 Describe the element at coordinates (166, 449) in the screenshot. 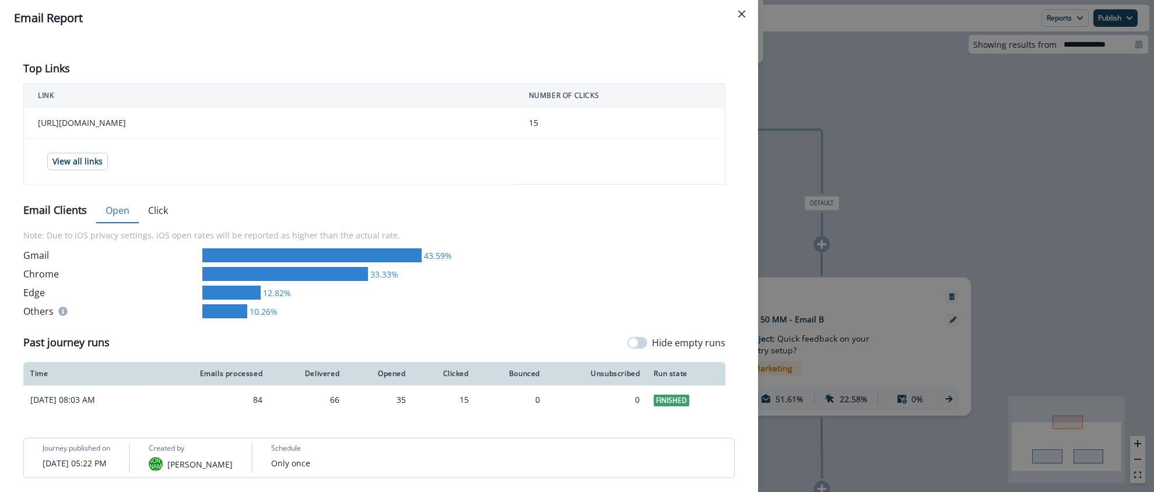

I see `p: Created by` at that location.